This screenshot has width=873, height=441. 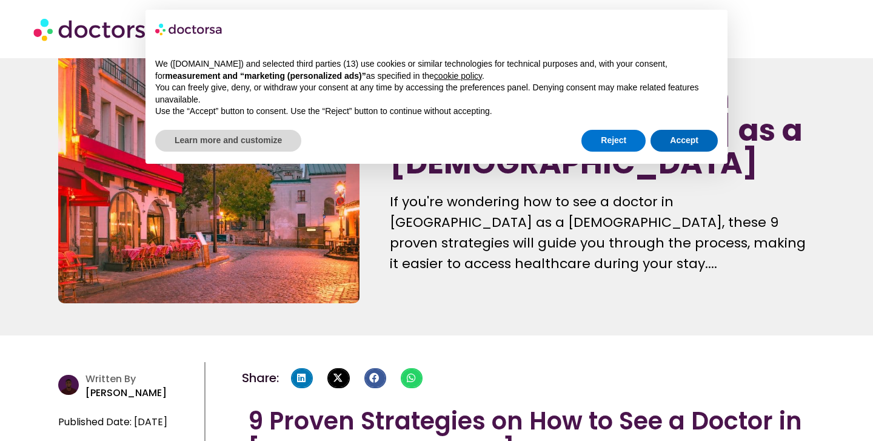 What do you see at coordinates (338, 378) in the screenshot?
I see `div: Share on x-twitter` at bounding box center [338, 378].